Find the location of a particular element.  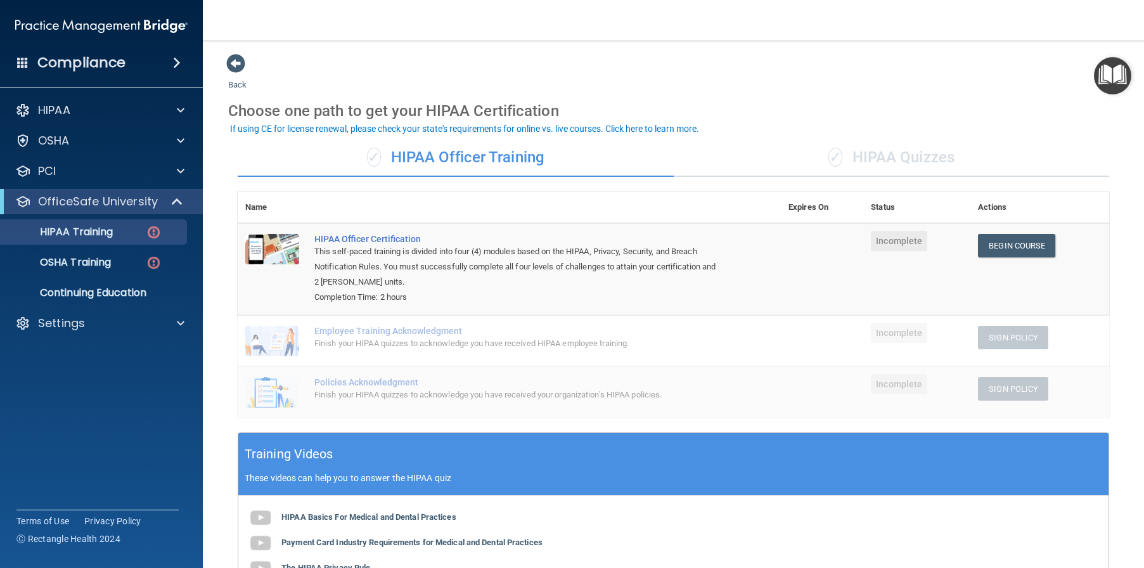

span: Ⓒ Rectangle Health 2024 is located at coordinates (68, 539).